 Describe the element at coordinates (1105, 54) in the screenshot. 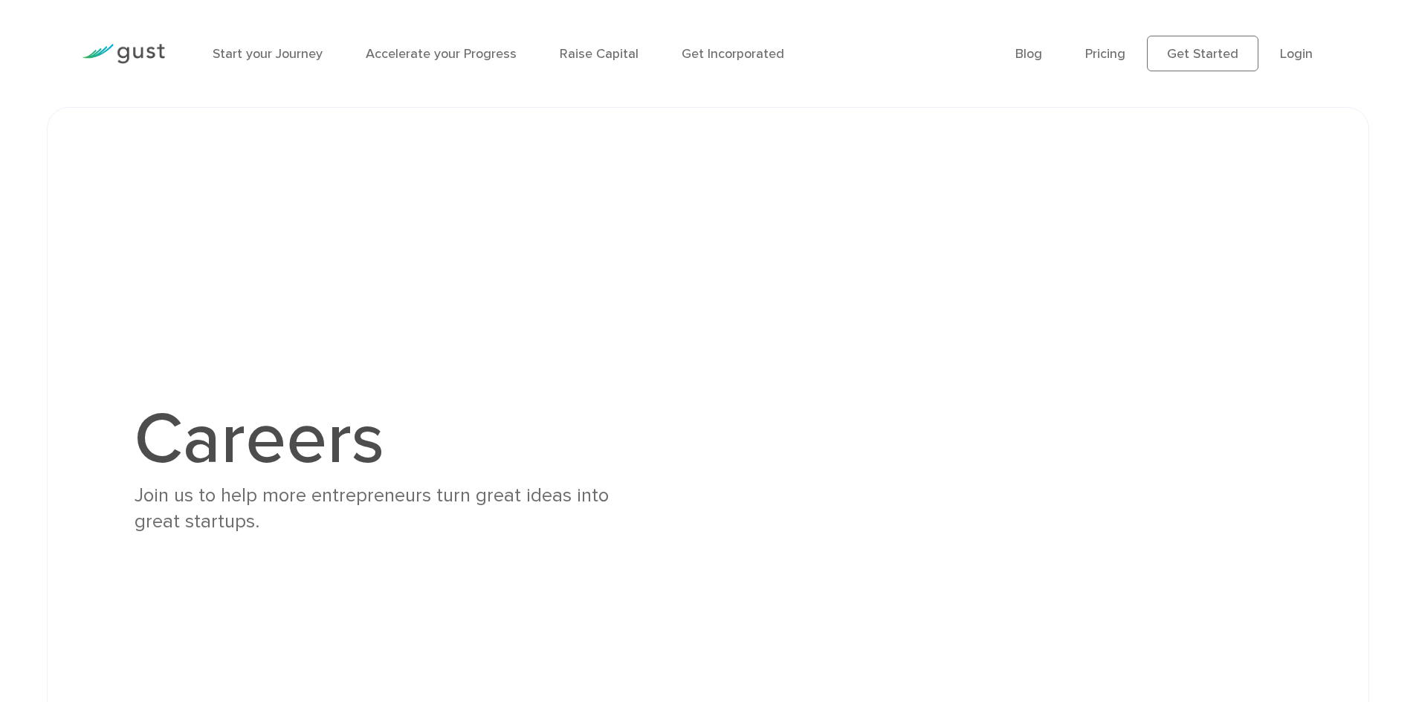

I see `a: Pricing` at that location.